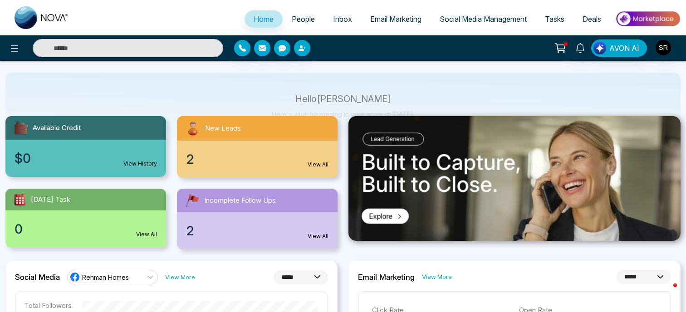 Image resolution: width=686 pixels, height=312 pixels. What do you see at coordinates (20, 200) in the screenshot?
I see `img: todayTask.svg` at bounding box center [20, 200].